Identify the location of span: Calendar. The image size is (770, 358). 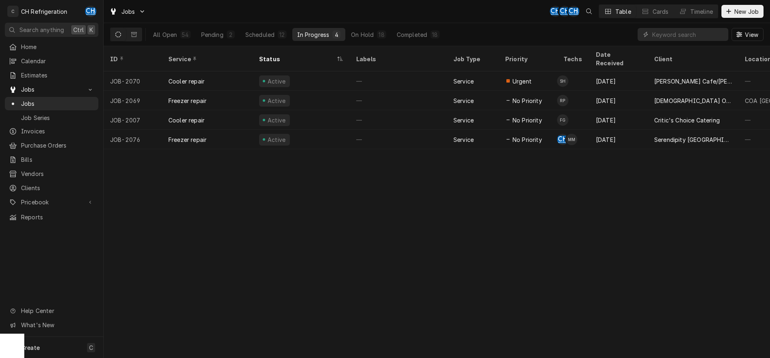
(58, 61).